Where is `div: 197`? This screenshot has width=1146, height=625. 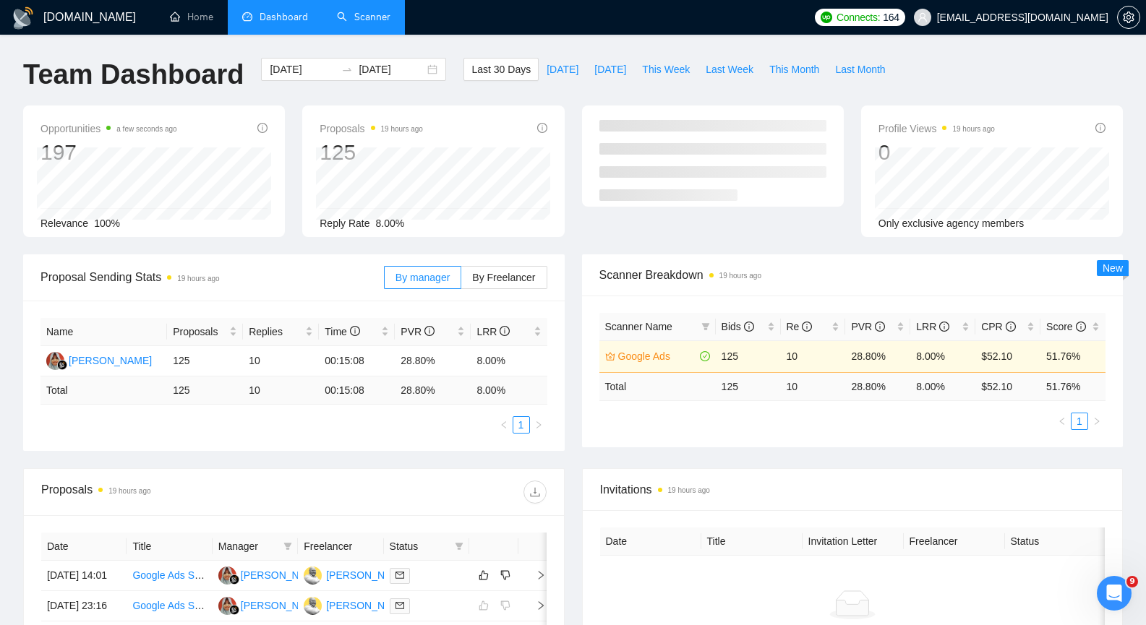 div: 197 is located at coordinates (108, 153).